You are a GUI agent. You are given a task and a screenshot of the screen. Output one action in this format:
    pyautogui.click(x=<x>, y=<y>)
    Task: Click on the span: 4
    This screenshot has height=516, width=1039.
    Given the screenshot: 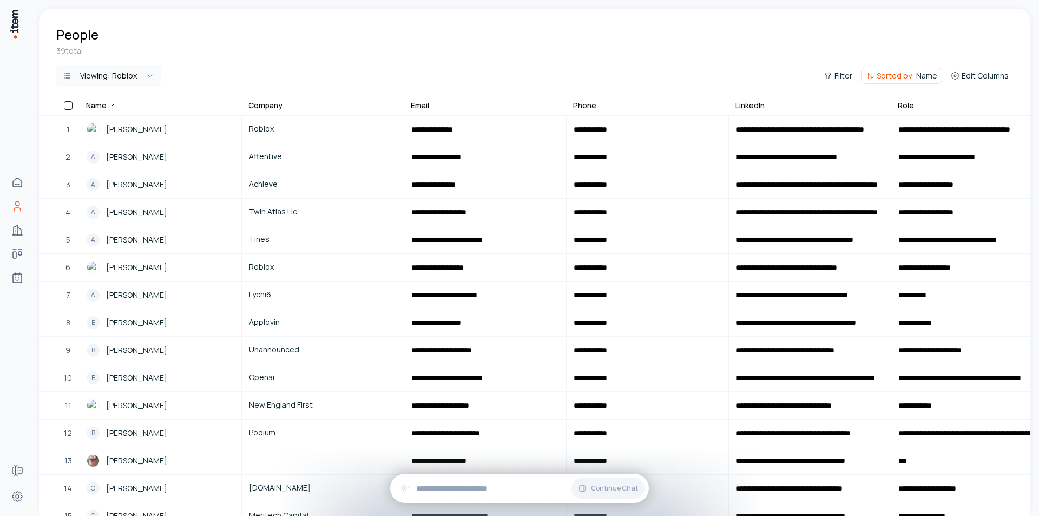 What is the action you would take?
    pyautogui.click(x=68, y=212)
    